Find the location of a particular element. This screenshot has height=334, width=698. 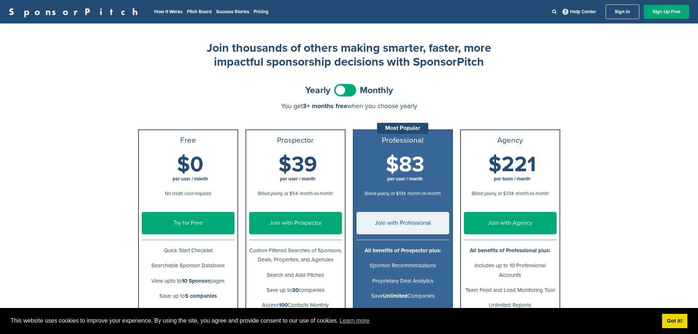

p: Sponsor Recommendations is located at coordinates (402, 265).